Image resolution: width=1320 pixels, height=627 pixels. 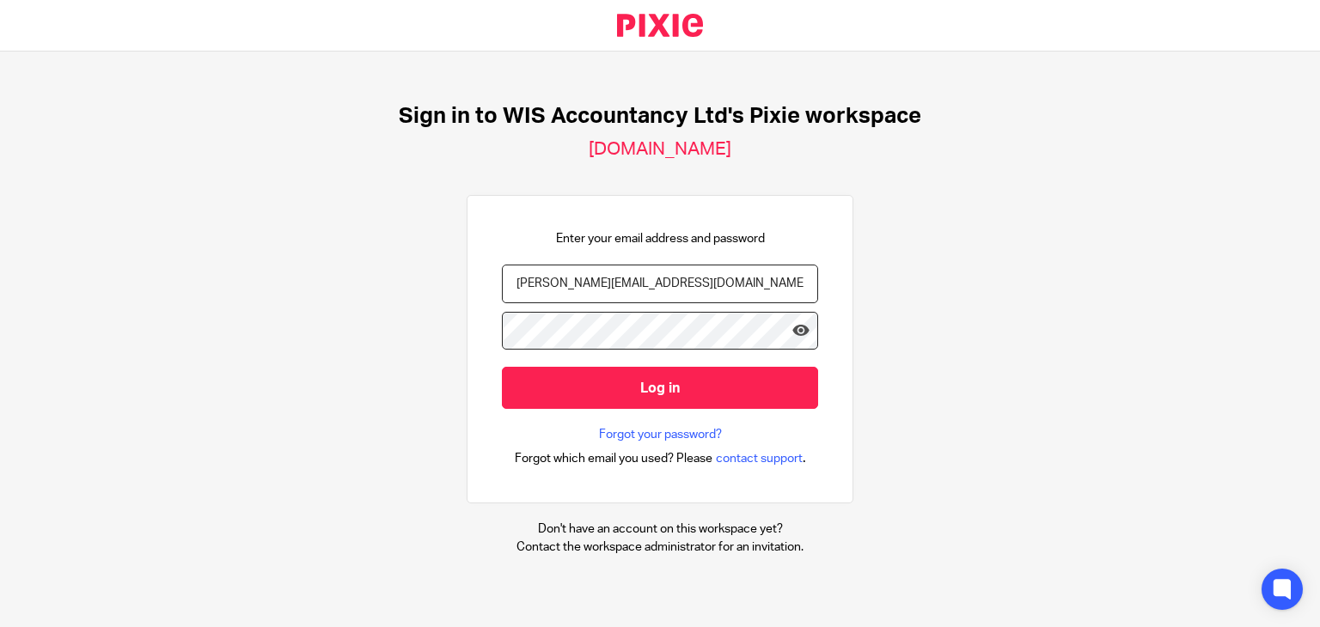 What do you see at coordinates (660, 116) in the screenshot?
I see `h1: Sign in to WIS Accountancy Ltd's Pixie workspace` at bounding box center [660, 116].